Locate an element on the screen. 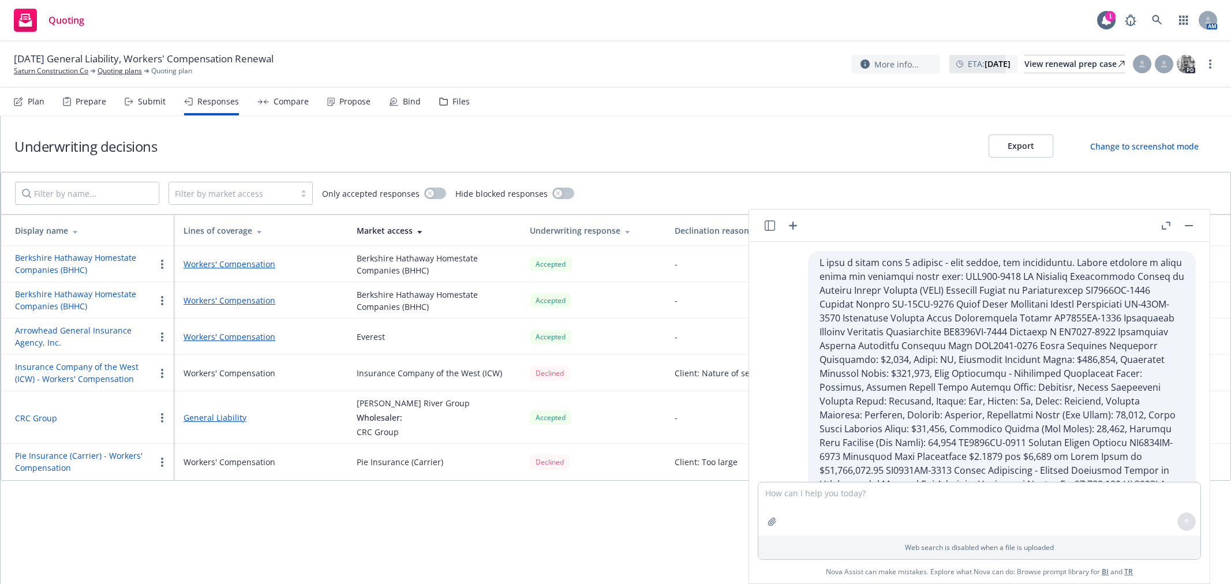 This screenshot has width=1231, height=584. a: View renewal prep case is located at coordinates (1075, 64).